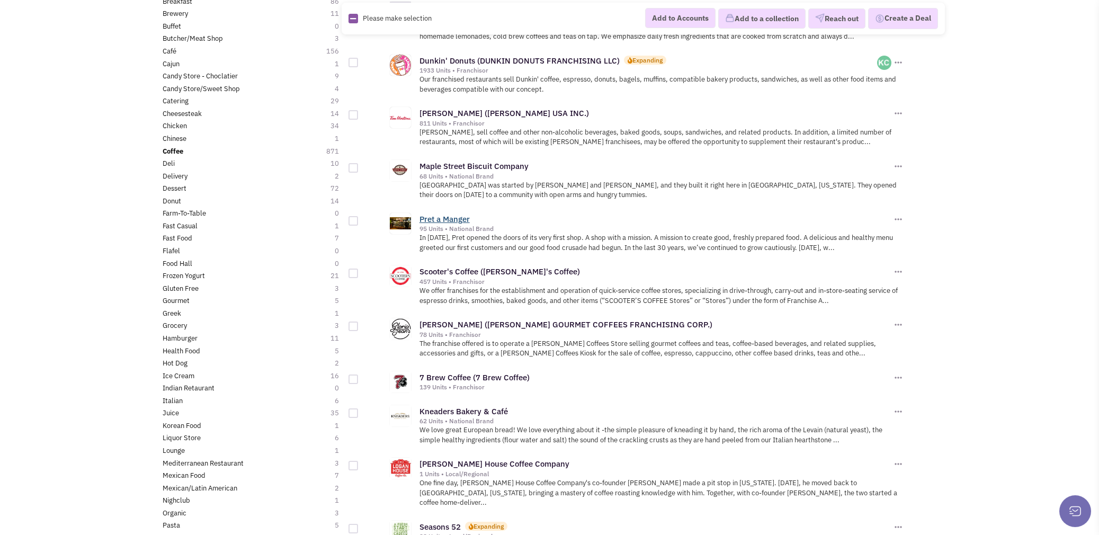  I want to click on a: Chinese, so click(174, 139).